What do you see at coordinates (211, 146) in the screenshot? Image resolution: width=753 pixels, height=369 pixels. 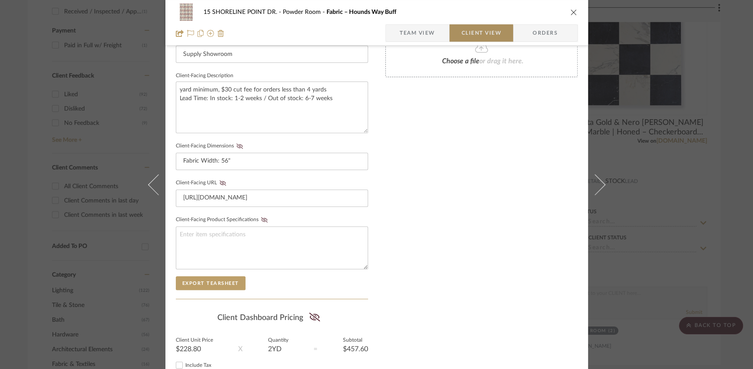 I see `label: Client-Facing Dimensions` at bounding box center [211, 146].